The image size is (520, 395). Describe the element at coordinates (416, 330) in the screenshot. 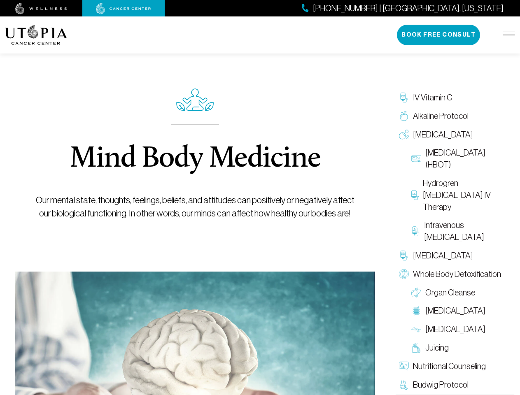

I see `img: Lymphatic Massage` at that location.